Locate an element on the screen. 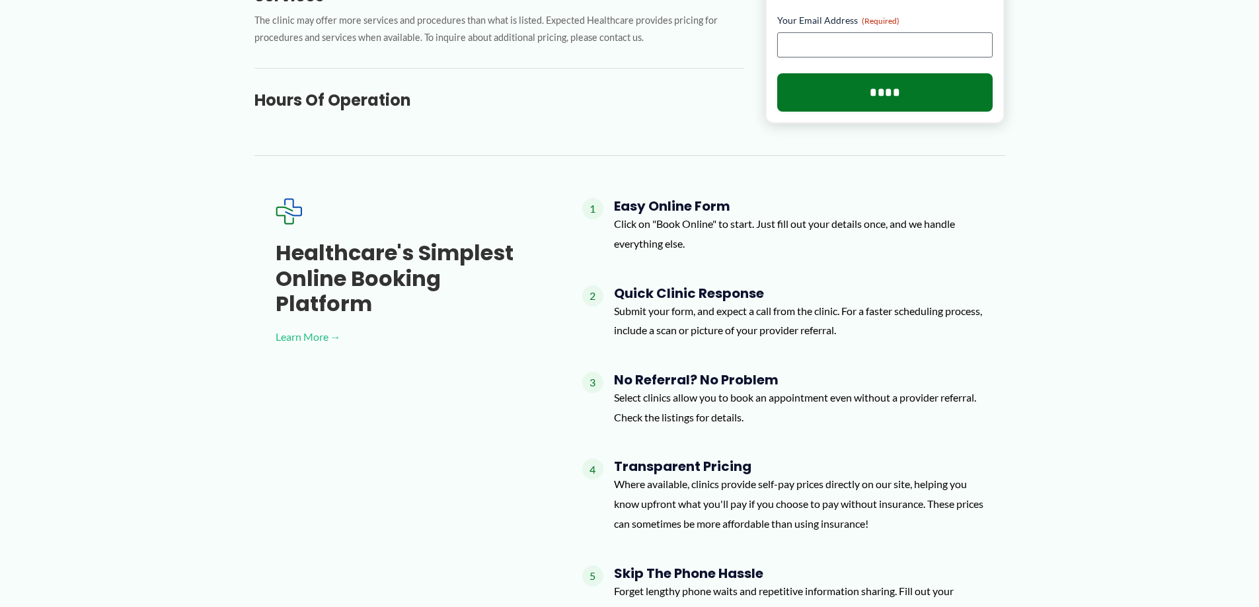 This screenshot has height=607, width=1259. h4: Skip the Phone Hassle is located at coordinates (799, 574).